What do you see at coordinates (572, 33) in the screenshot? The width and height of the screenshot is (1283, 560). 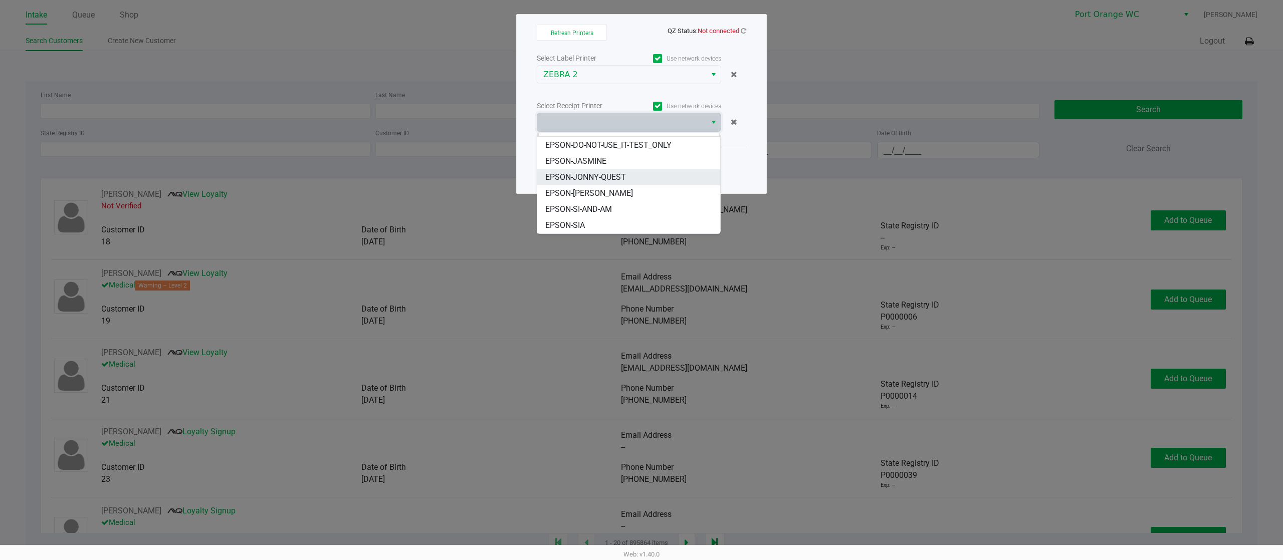 I see `button: Refresh Printers` at bounding box center [572, 33].